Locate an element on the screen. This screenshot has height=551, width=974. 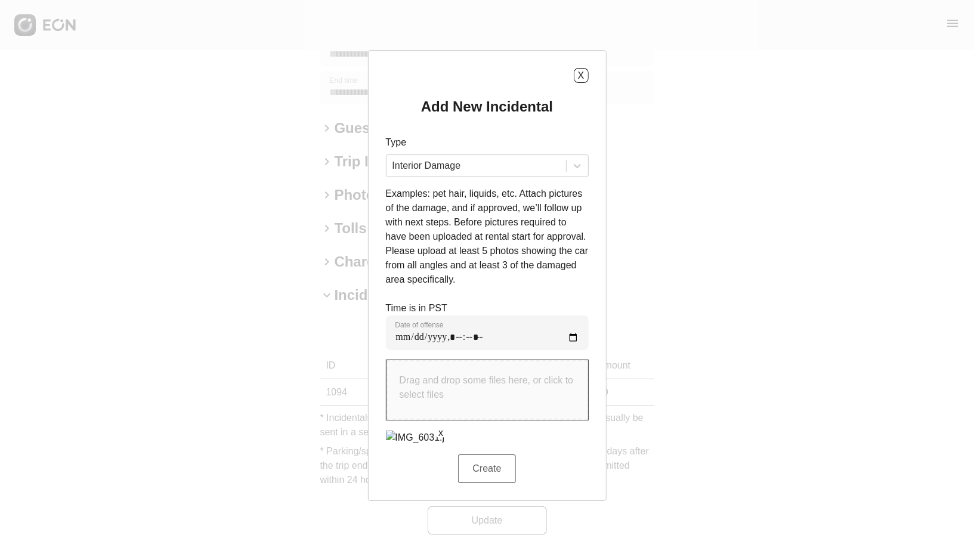
img: IMG_6031.j is located at coordinates (415, 438).